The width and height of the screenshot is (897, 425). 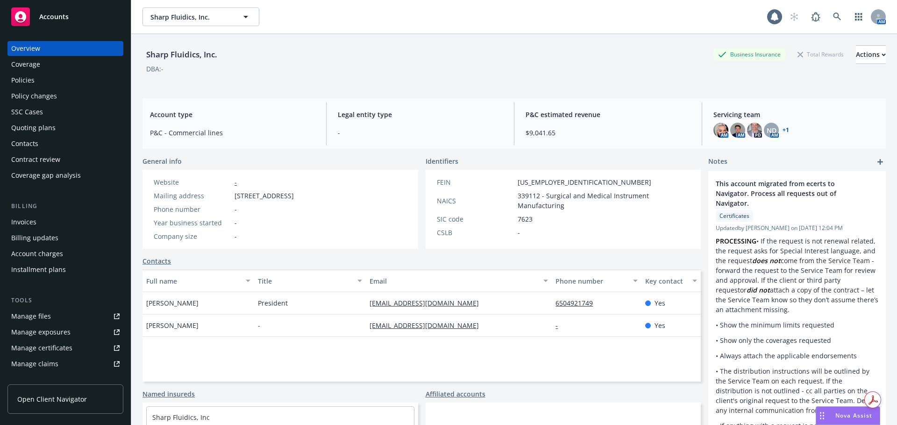 What do you see at coordinates (671, 281) in the screenshot?
I see `button: Key contact` at bounding box center [671, 281].